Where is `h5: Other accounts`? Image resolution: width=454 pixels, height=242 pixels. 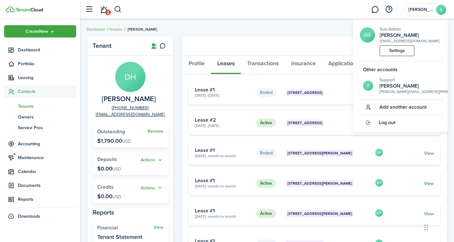 h5: Other accounts is located at coordinates (400, 70).